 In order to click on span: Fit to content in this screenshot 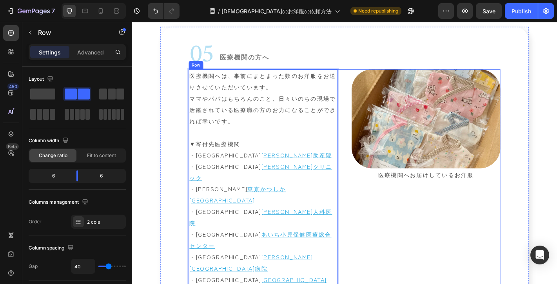, I will do `click(101, 156)`.